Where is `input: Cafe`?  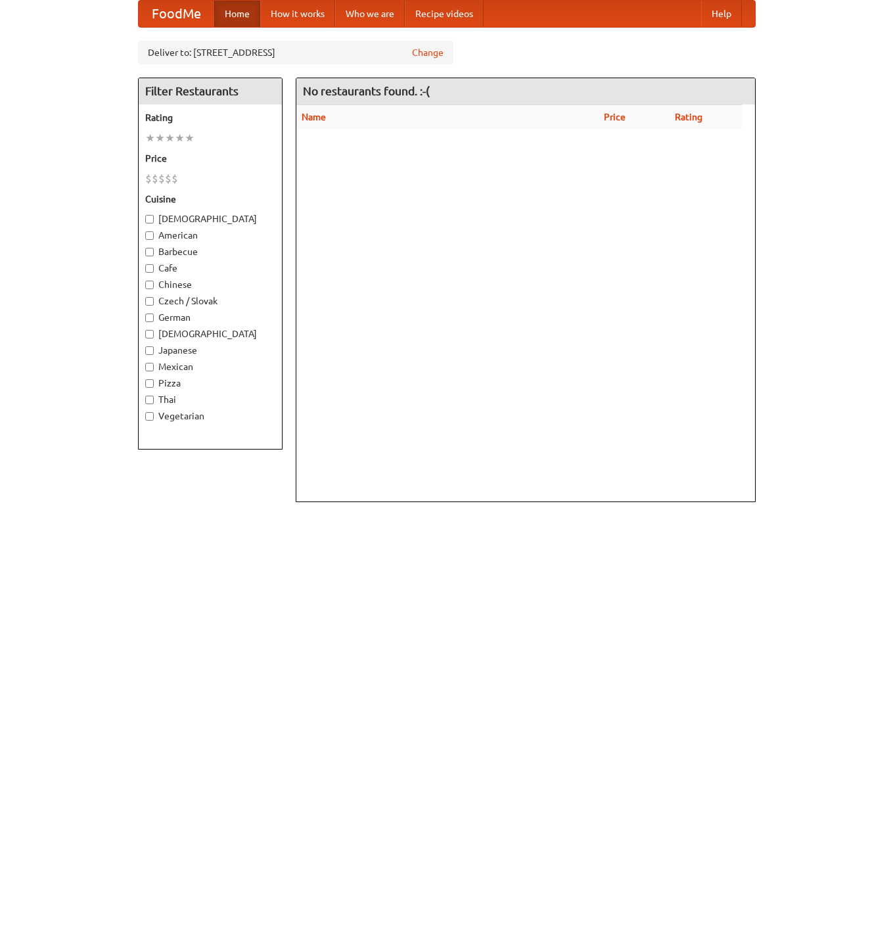
input: Cafe is located at coordinates (149, 268).